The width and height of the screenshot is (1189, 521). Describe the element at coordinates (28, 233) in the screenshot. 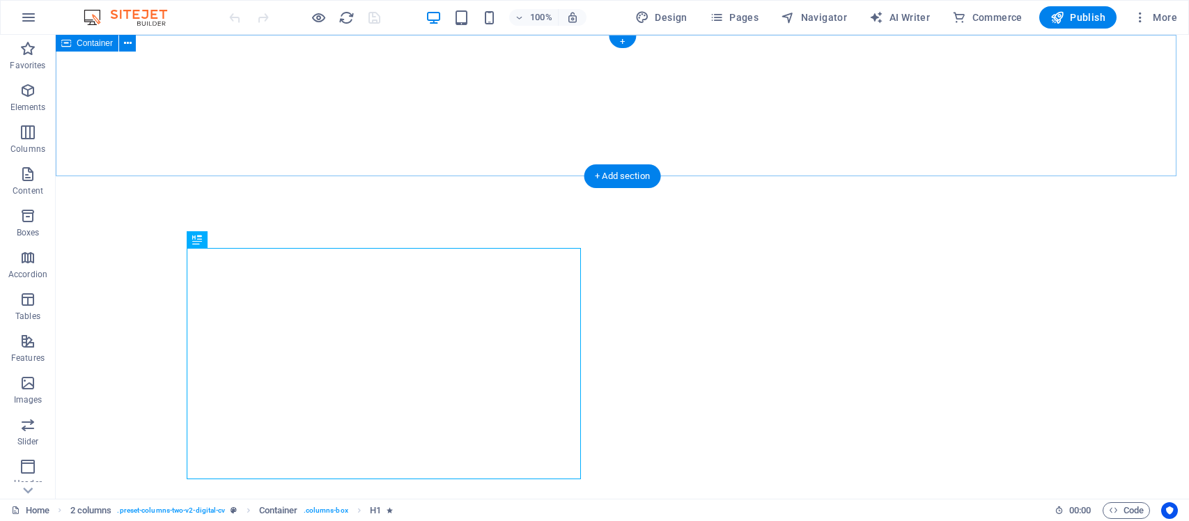

I see `p: Boxes` at that location.